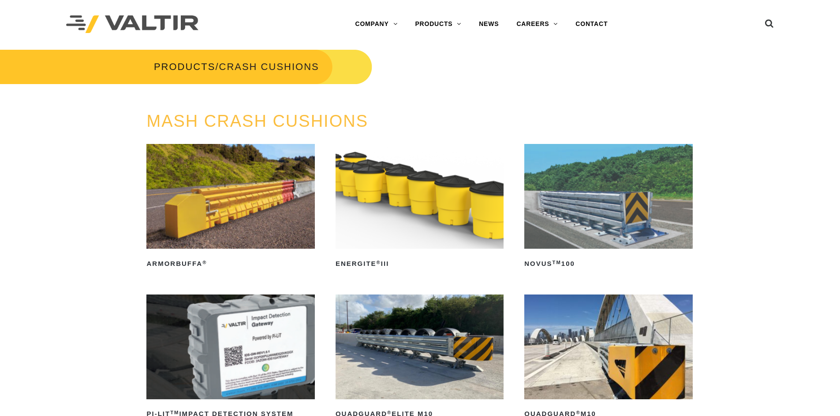 The image size is (840, 416). What do you see at coordinates (132, 24) in the screenshot?
I see `img: Valtir` at bounding box center [132, 24].